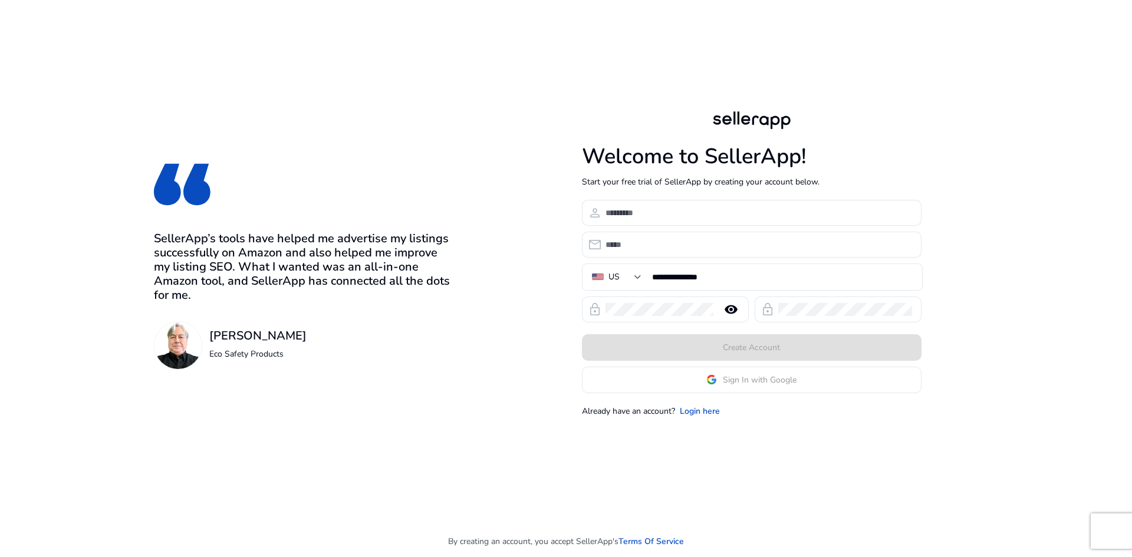 The height and width of the screenshot is (557, 1132). Describe the element at coordinates (651, 541) in the screenshot. I see `a: Terms Of Service` at that location.